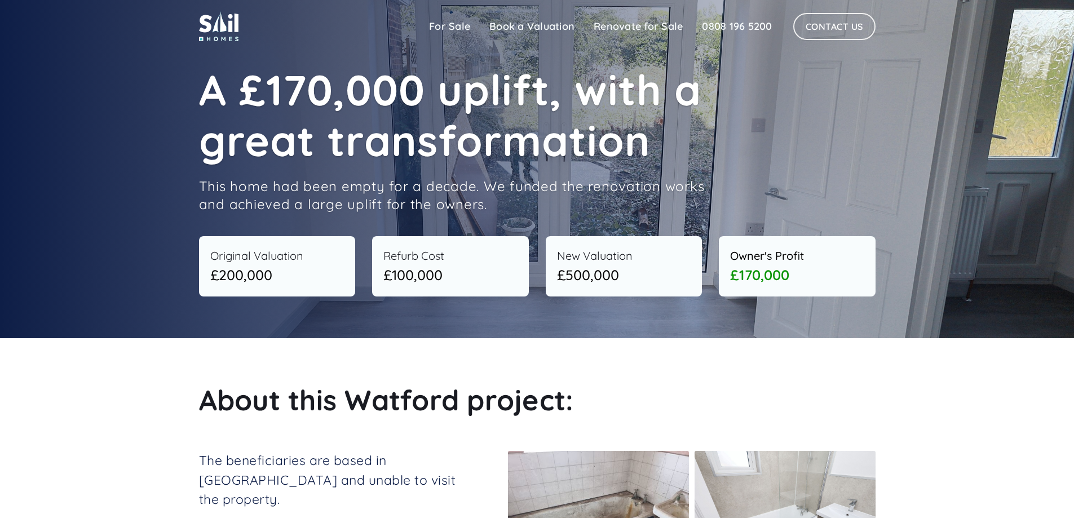 The height and width of the screenshot is (518, 1074). Describe the element at coordinates (449, 26) in the screenshot. I see `a: For Sale` at that location.